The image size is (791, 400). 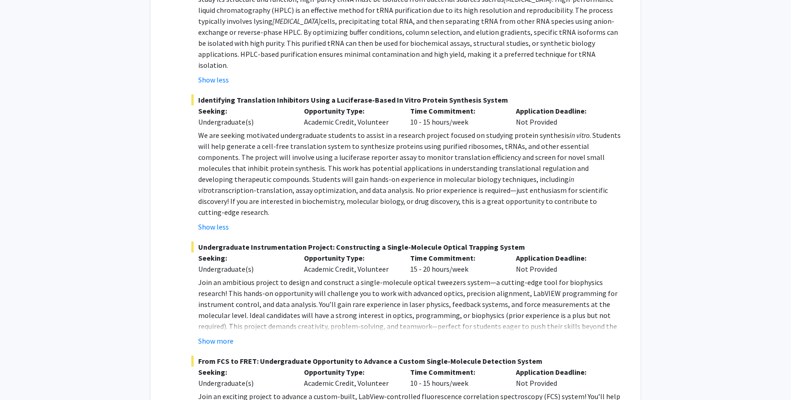 What do you see at coordinates (216, 341) in the screenshot?
I see `button: Show more` at bounding box center [216, 341].